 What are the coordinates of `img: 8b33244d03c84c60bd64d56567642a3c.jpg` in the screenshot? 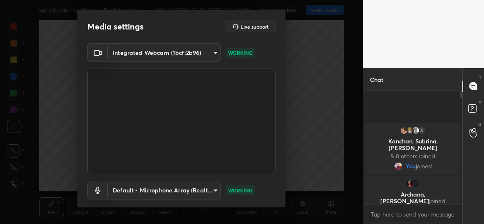 It's located at (404, 131).